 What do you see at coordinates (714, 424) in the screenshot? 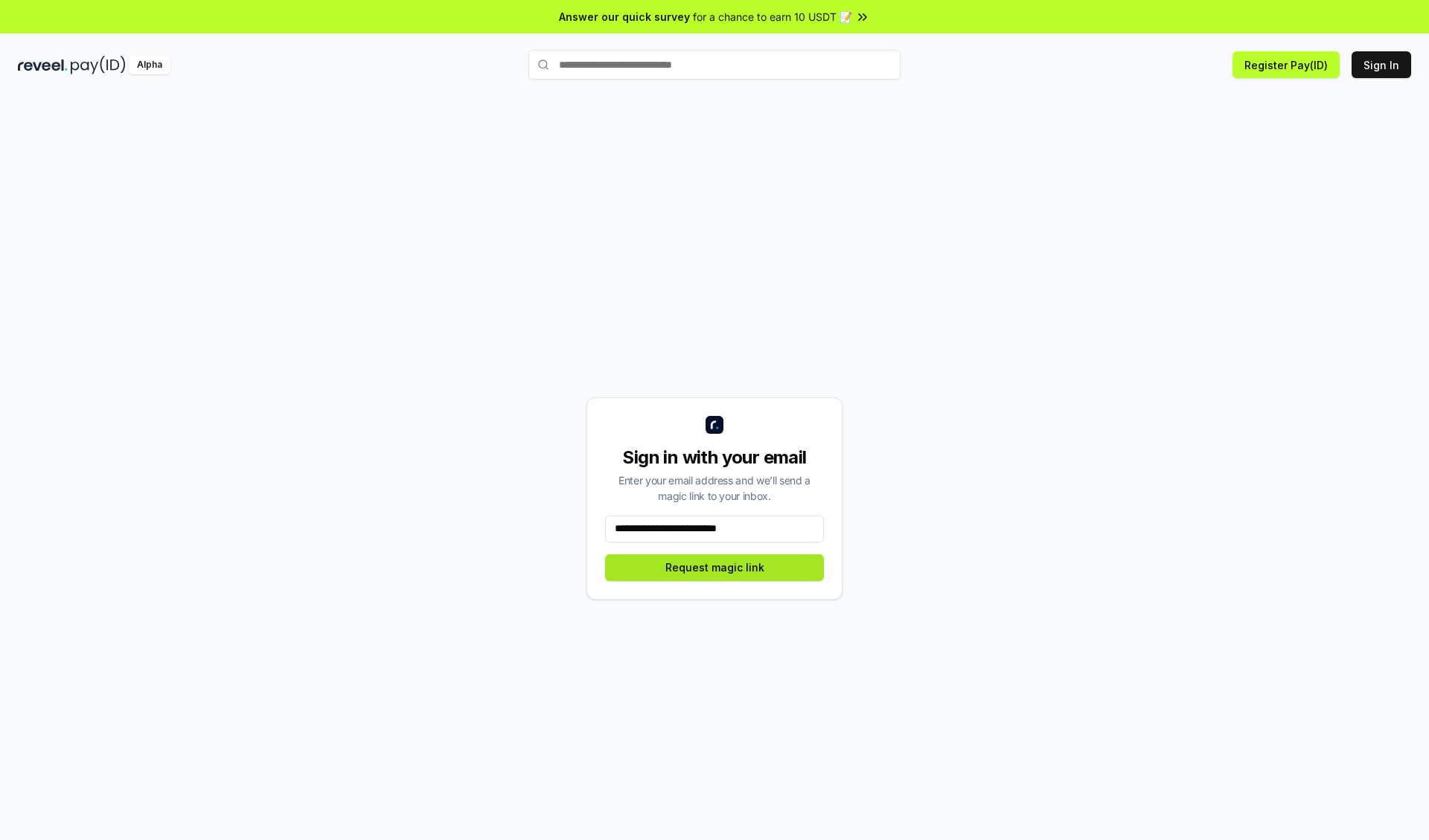
I see `img: logo_small` at bounding box center [714, 424].